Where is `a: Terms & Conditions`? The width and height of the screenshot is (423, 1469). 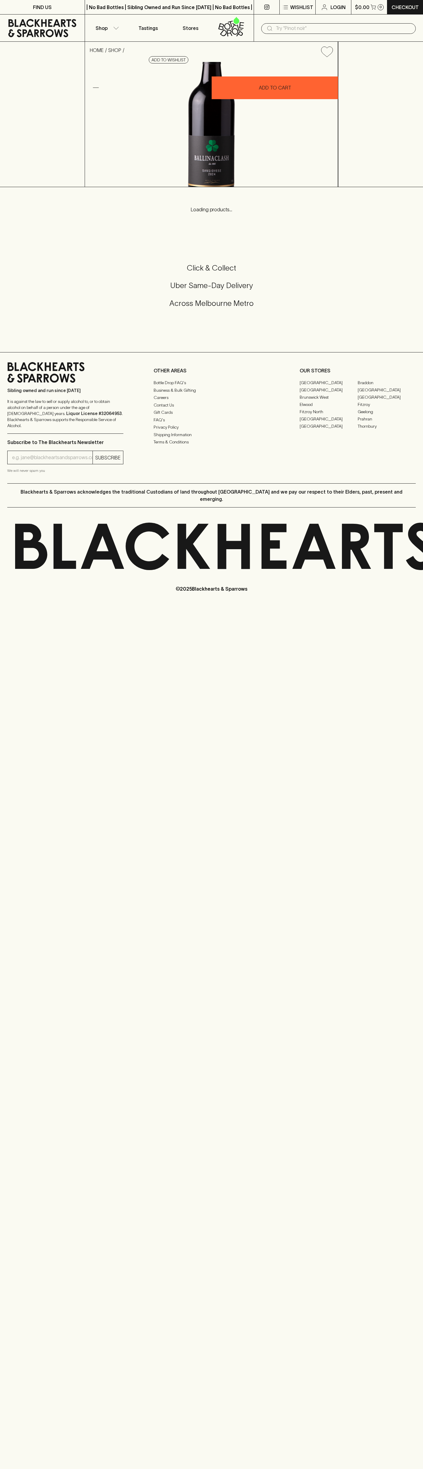 a: Terms & Conditions is located at coordinates (212, 442).